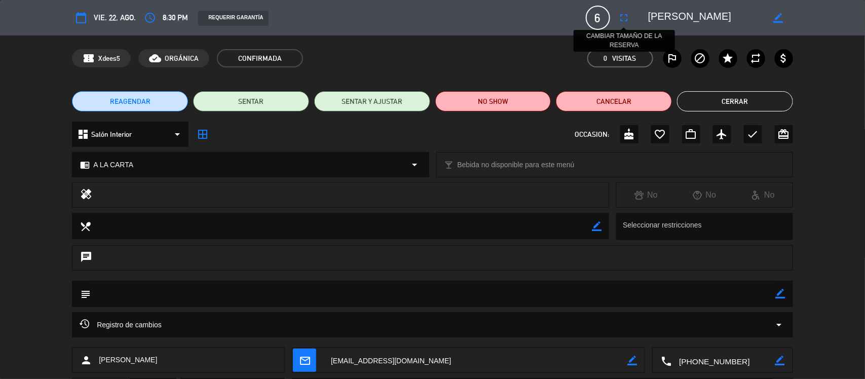 This screenshot has width=865, height=379. I want to click on div: REQUERIR GARANTÍA, so click(233, 18).